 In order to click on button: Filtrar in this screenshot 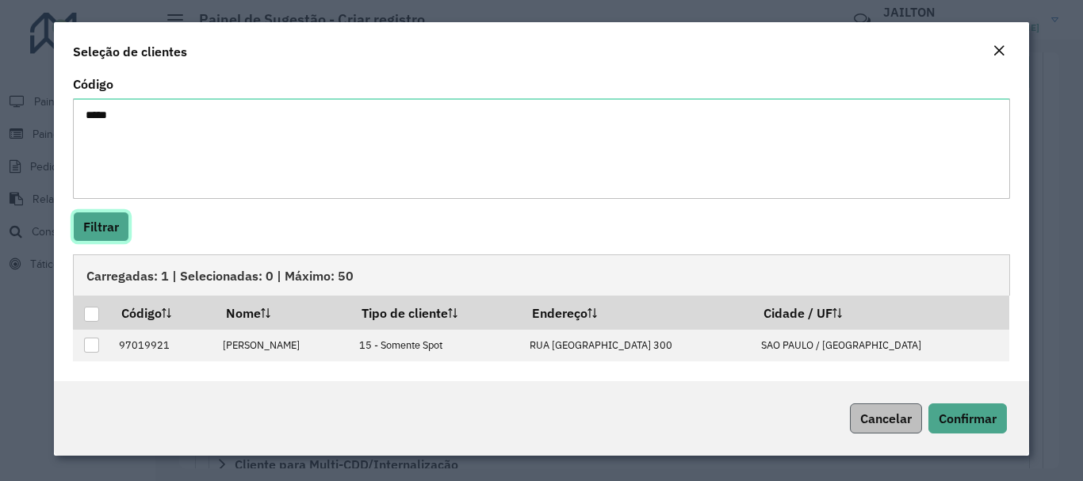, I will do `click(101, 227)`.